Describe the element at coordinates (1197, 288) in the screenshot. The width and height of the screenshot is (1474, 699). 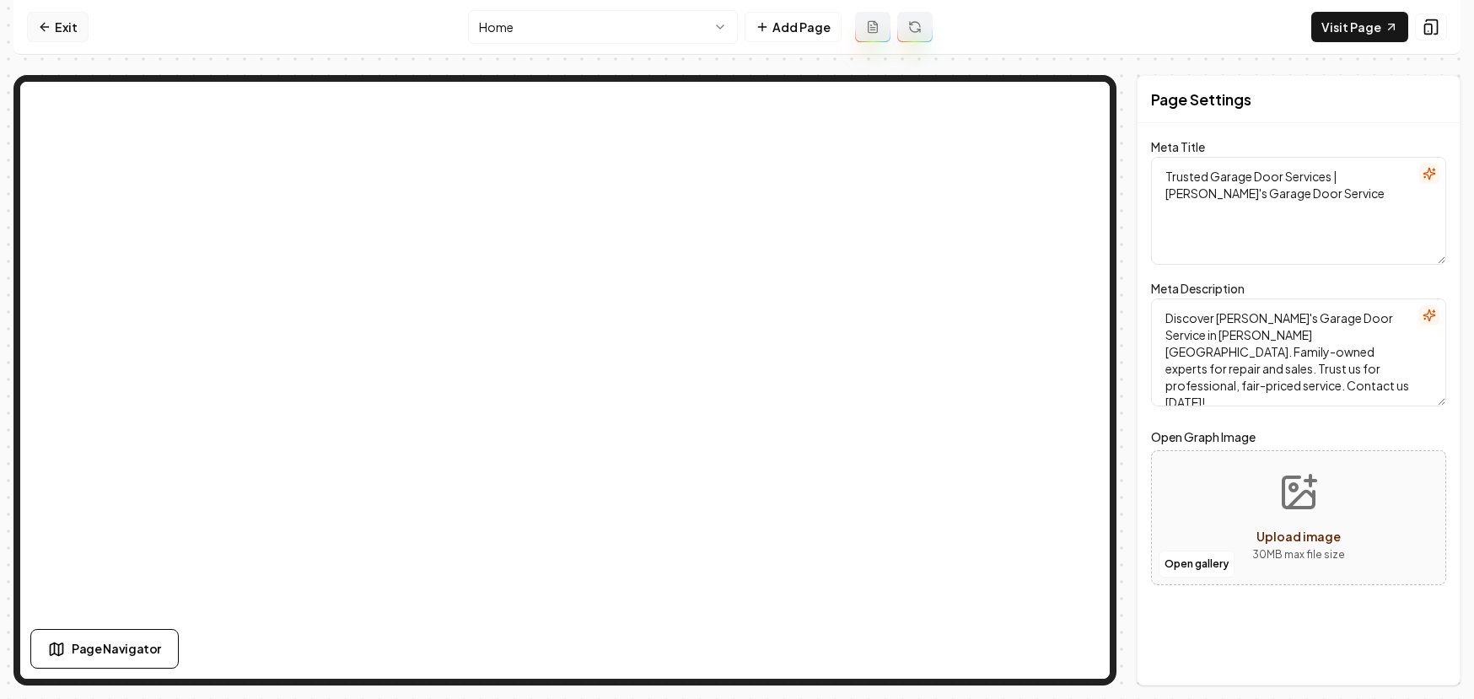
I see `label: Meta Description` at that location.